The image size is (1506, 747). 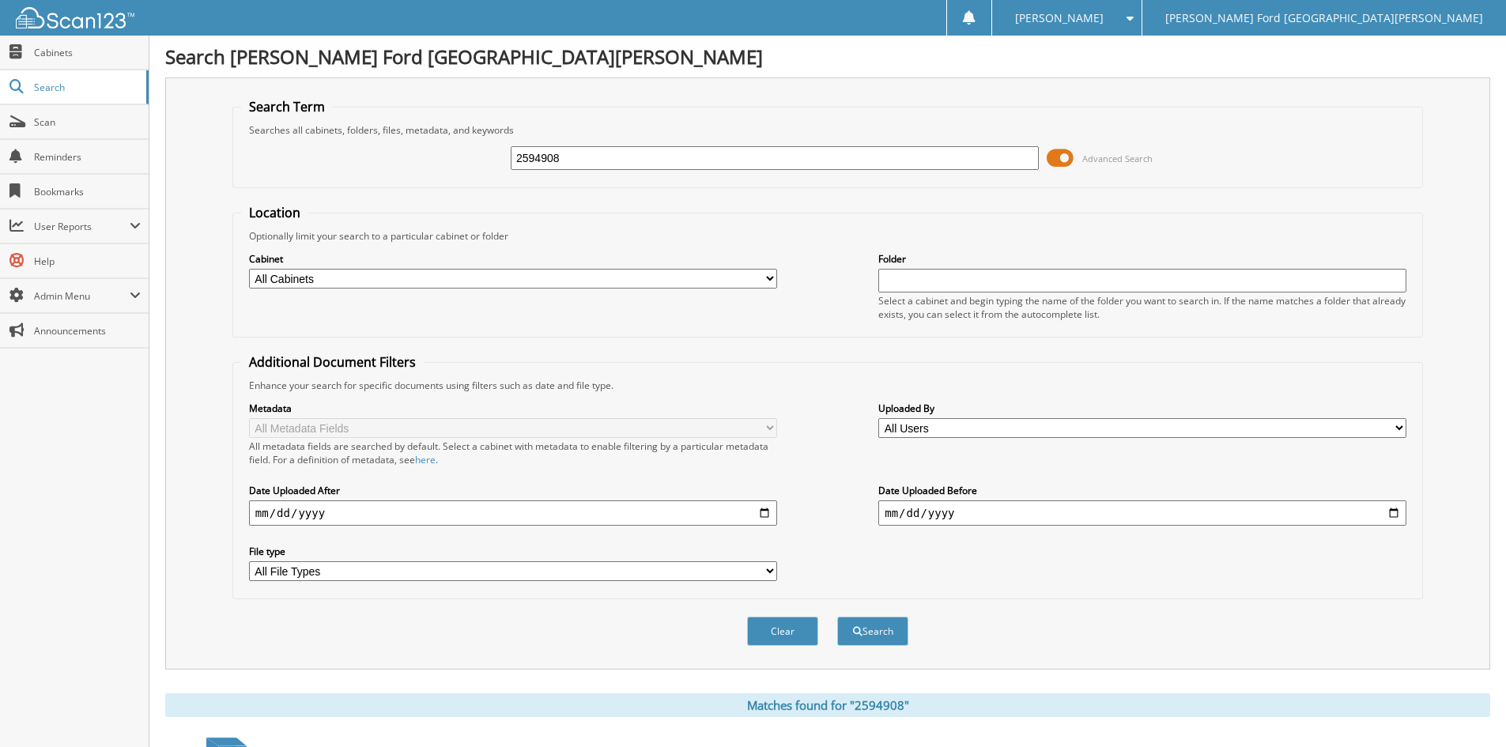 I want to click on label: Date Uploaded After, so click(x=513, y=490).